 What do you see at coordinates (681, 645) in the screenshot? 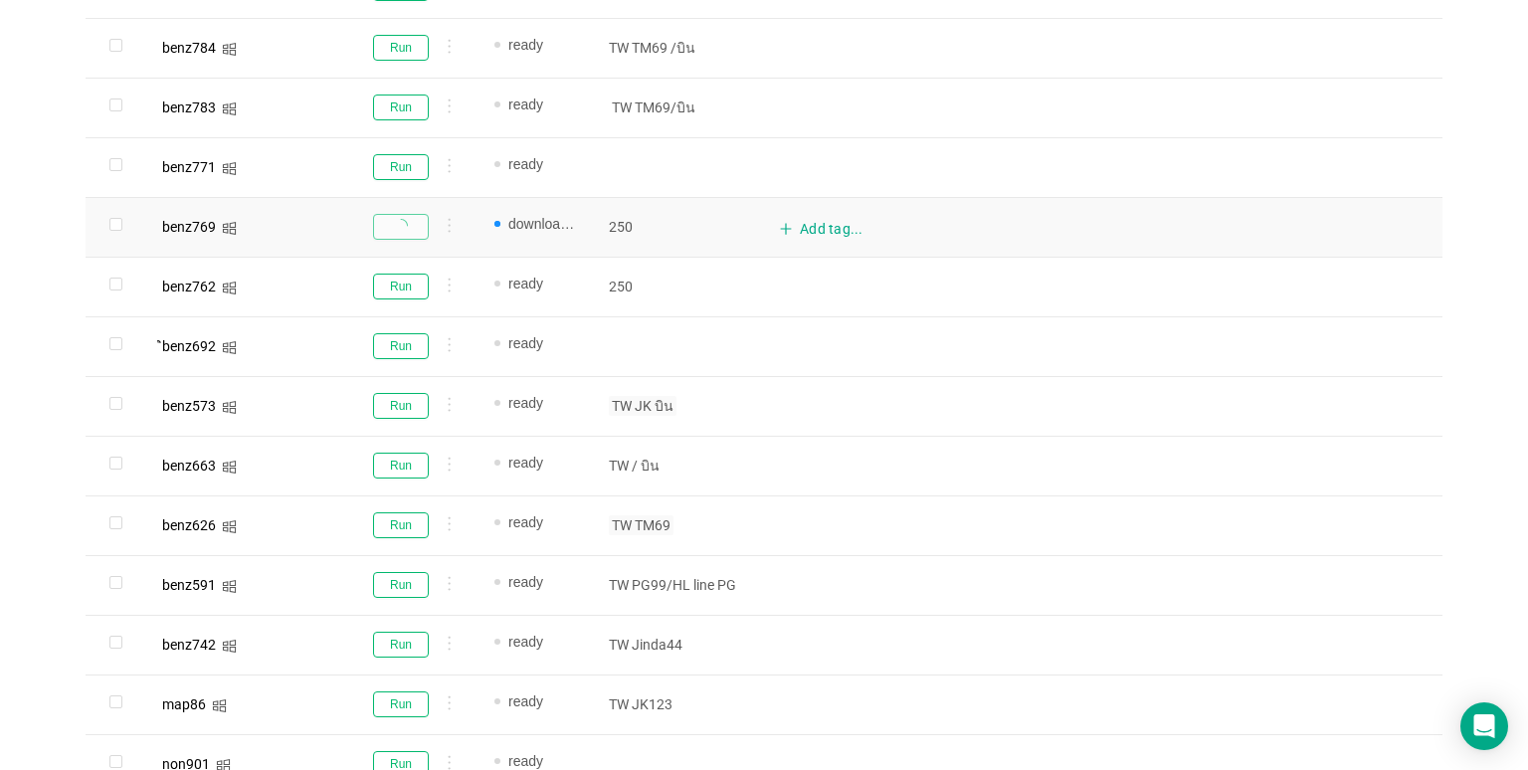
I see `p: TW Jinda44` at bounding box center [681, 645].